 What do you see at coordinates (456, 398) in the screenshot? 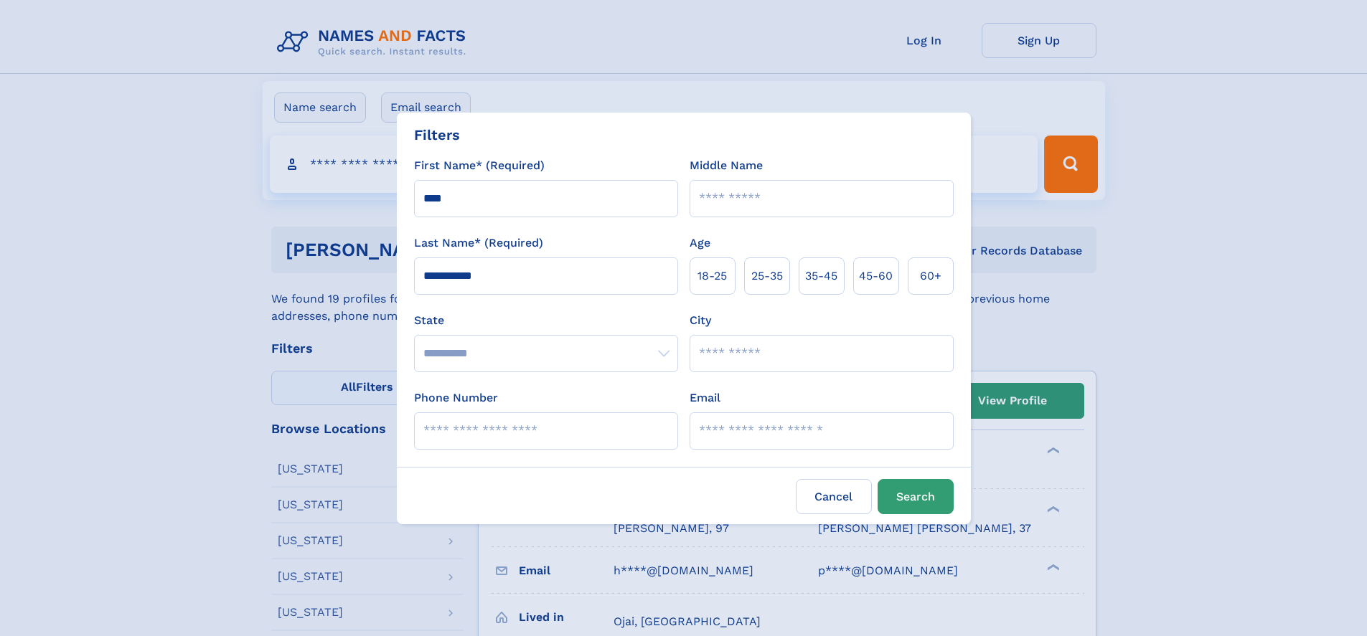
I see `label: Phone Number` at bounding box center [456, 398].